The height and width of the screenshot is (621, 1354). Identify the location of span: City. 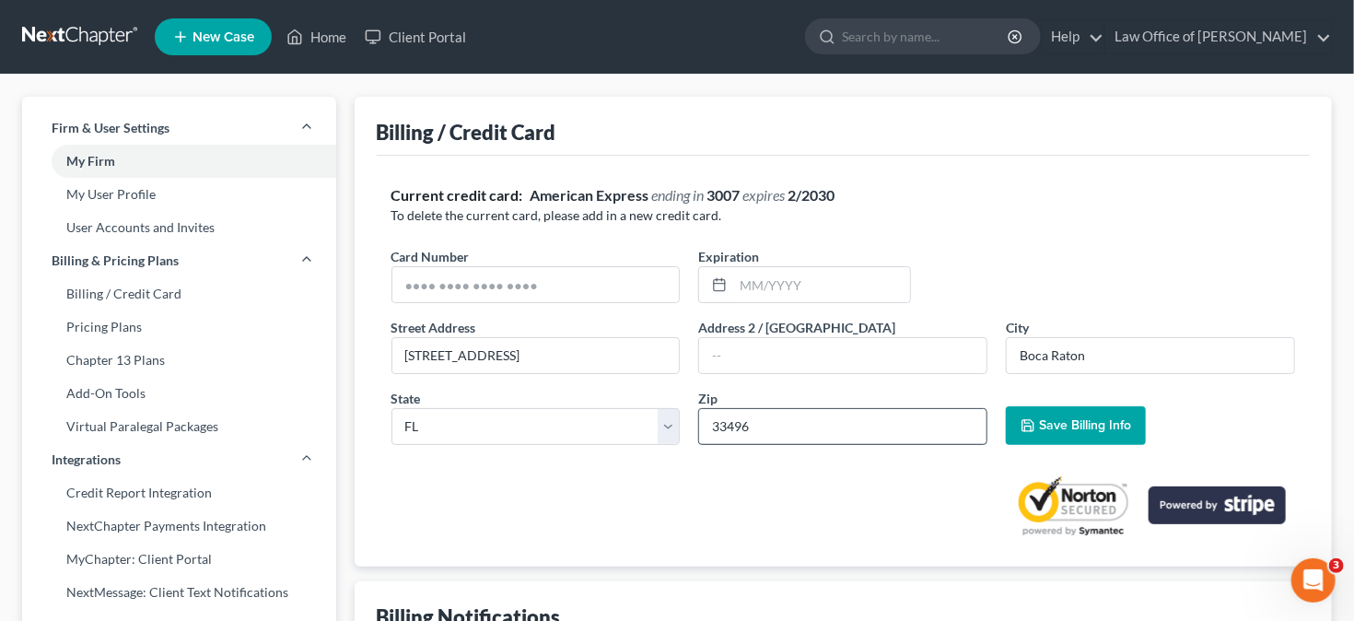
(1017, 327).